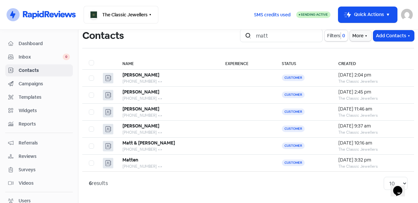 Image resolution: width=418 pixels, height=203 pixels. I want to click on th: Status, so click(303, 63).